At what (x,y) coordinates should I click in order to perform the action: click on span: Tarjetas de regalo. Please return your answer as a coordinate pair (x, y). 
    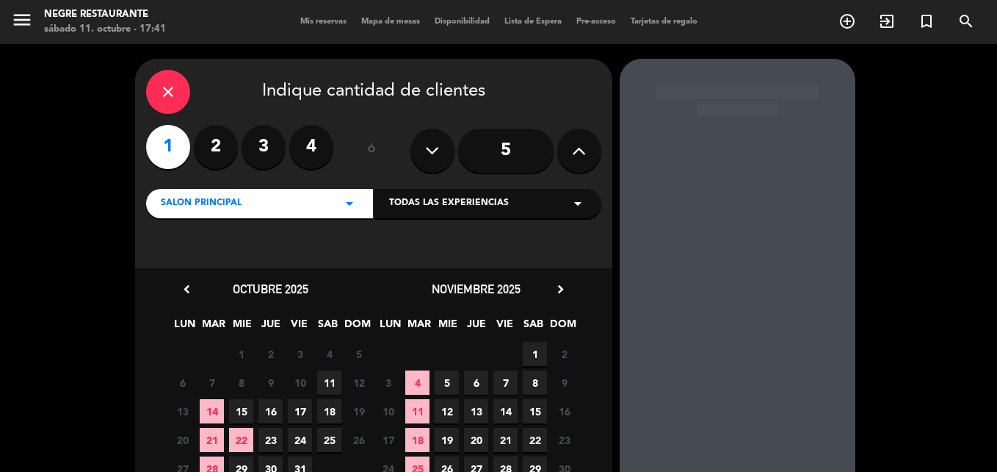
    Looking at the image, I should click on (664, 21).